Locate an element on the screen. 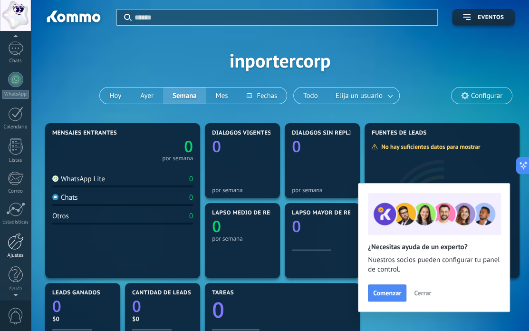 This screenshot has height=331, width=529. span: Tareas is located at coordinates (223, 293).